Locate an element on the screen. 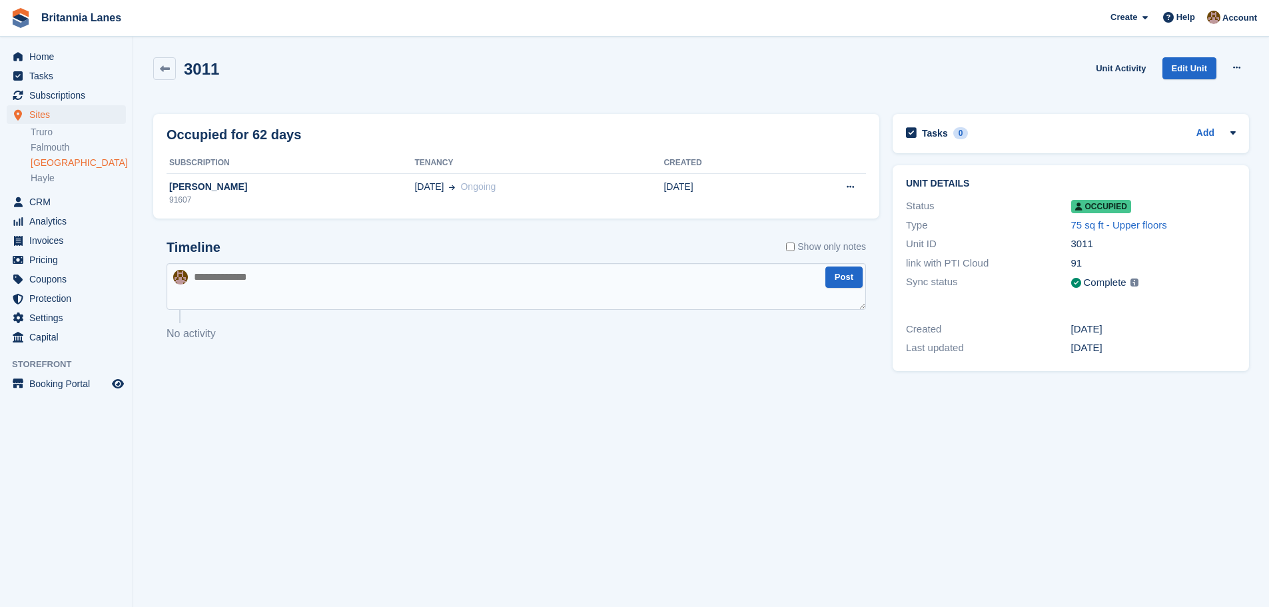 This screenshot has height=607, width=1269. span: CRM is located at coordinates (69, 202).